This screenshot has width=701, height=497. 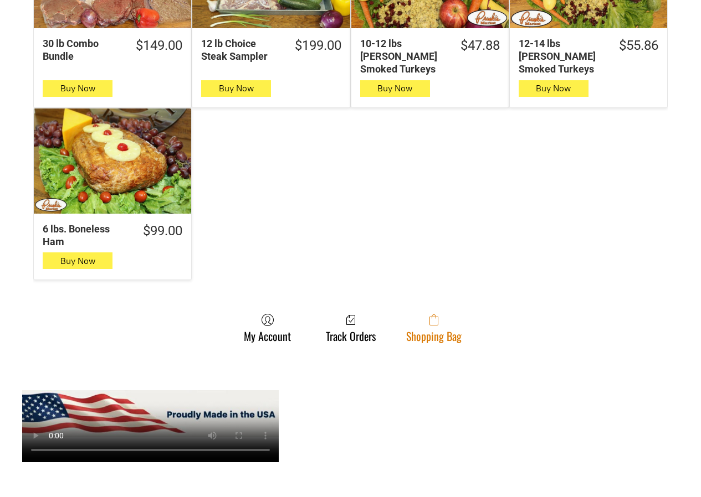 What do you see at coordinates (112, 50) in the screenshot?
I see `a: $149.0030 lb Combo Bundle` at bounding box center [112, 50].